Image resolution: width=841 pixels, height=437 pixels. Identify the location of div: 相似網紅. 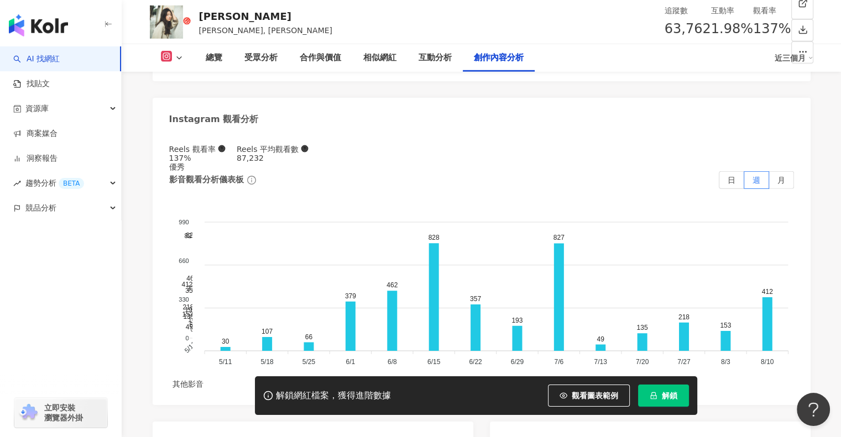
(380, 58).